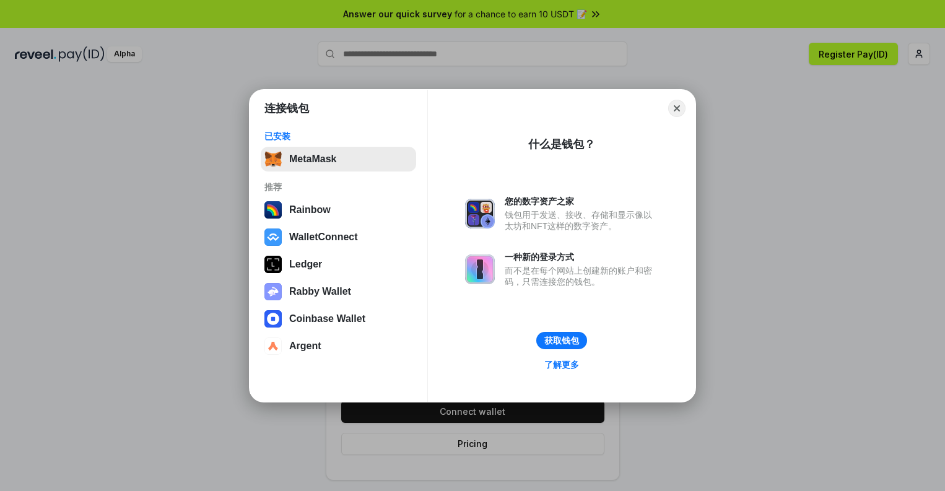 This screenshot has width=945, height=491. Describe the element at coordinates (323, 237) in the screenshot. I see `div: WalletConnect` at that location.